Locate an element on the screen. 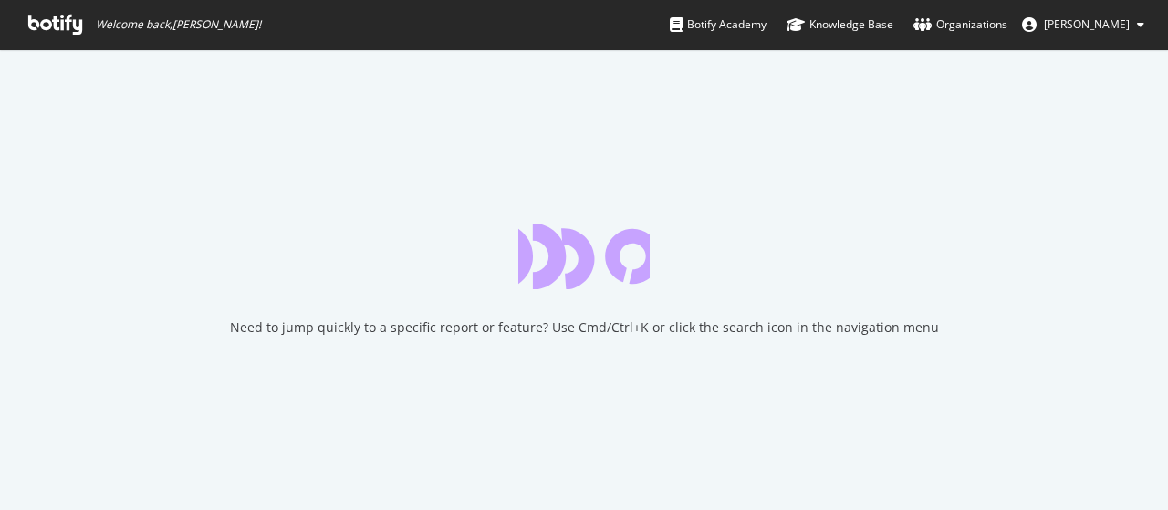  div: Organizations is located at coordinates (960, 25).